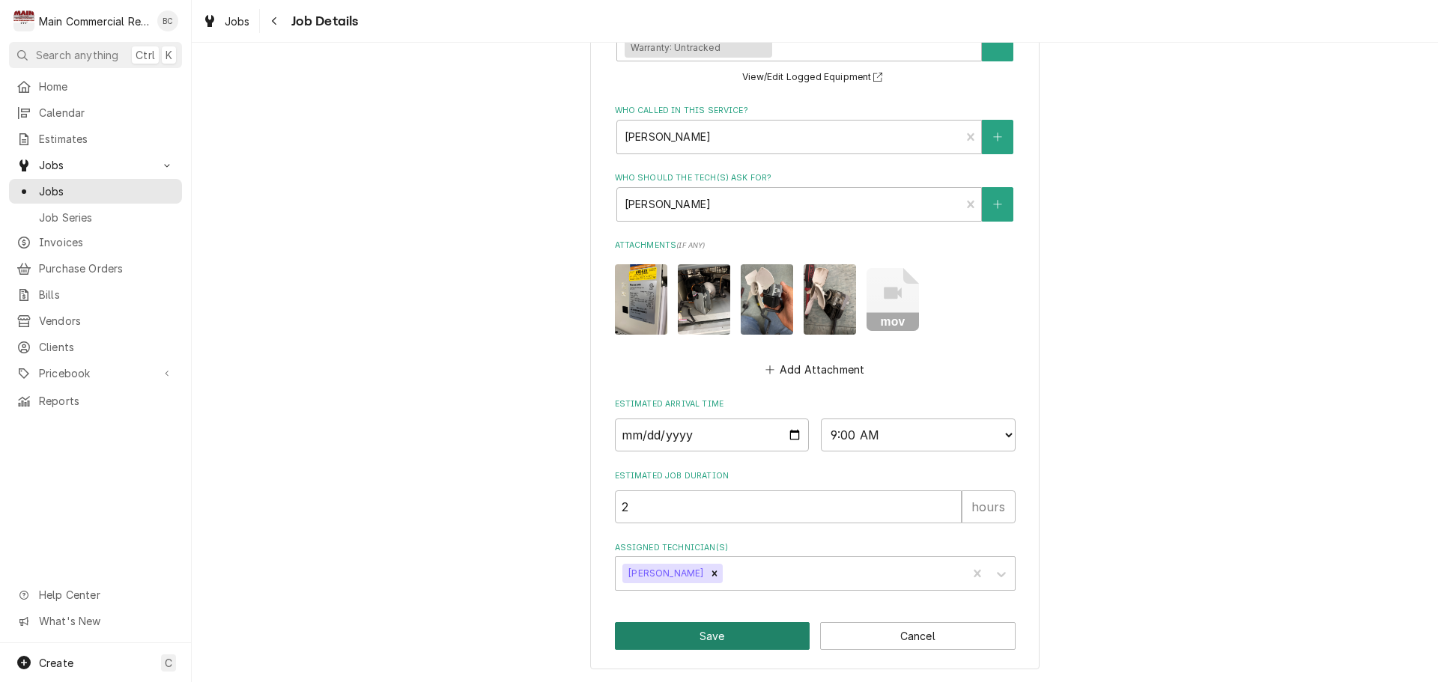 The image size is (1438, 682). I want to click on button: Cancel, so click(918, 636).